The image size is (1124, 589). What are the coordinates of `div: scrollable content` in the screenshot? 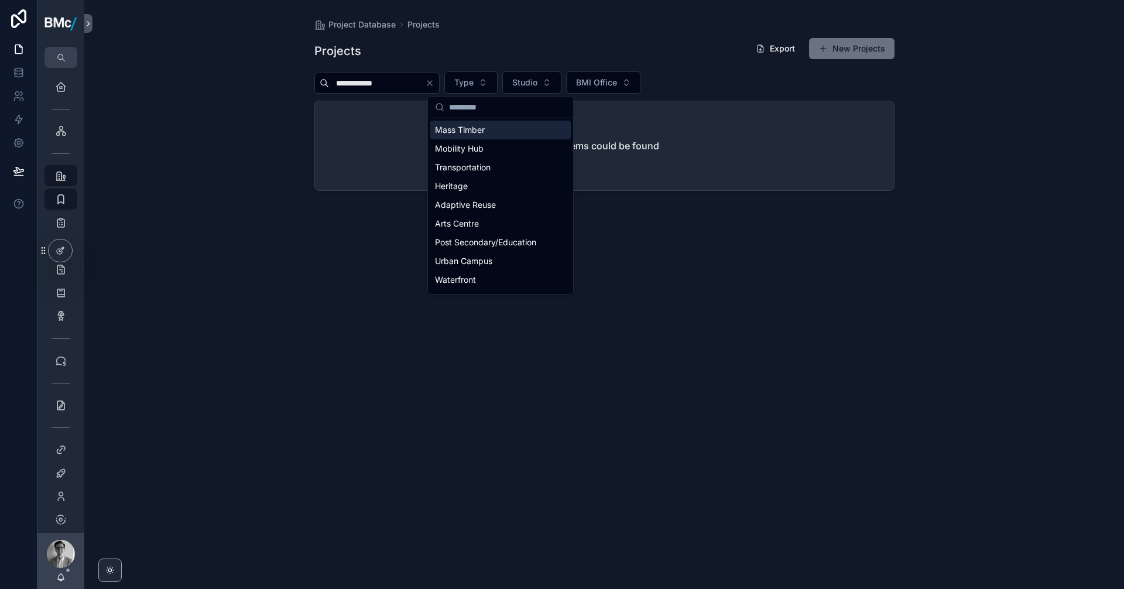 It's located at (61, 300).